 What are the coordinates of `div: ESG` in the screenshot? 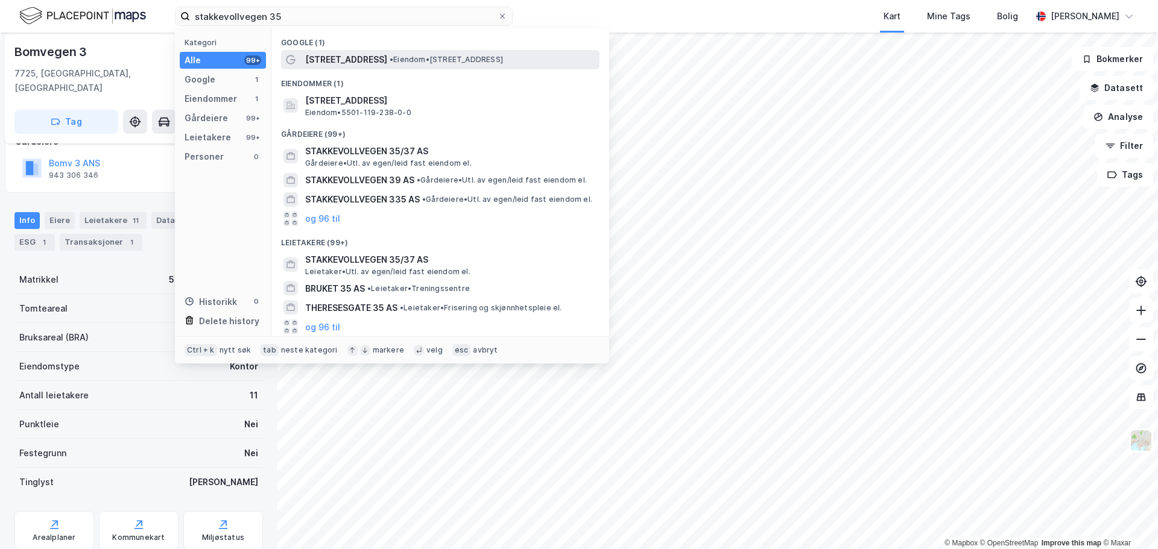 It's located at (34, 242).